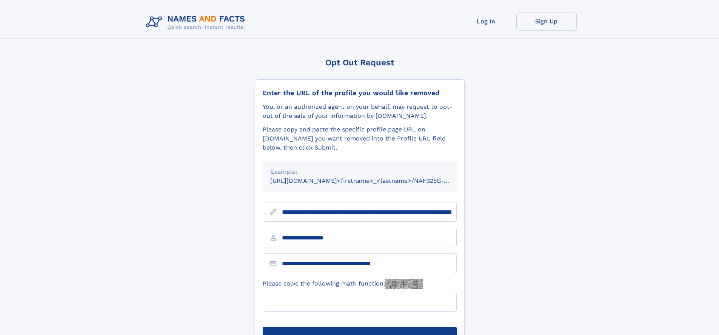  What do you see at coordinates (343, 284) in the screenshot?
I see `label: Please solve the following math function:` at bounding box center [343, 284].